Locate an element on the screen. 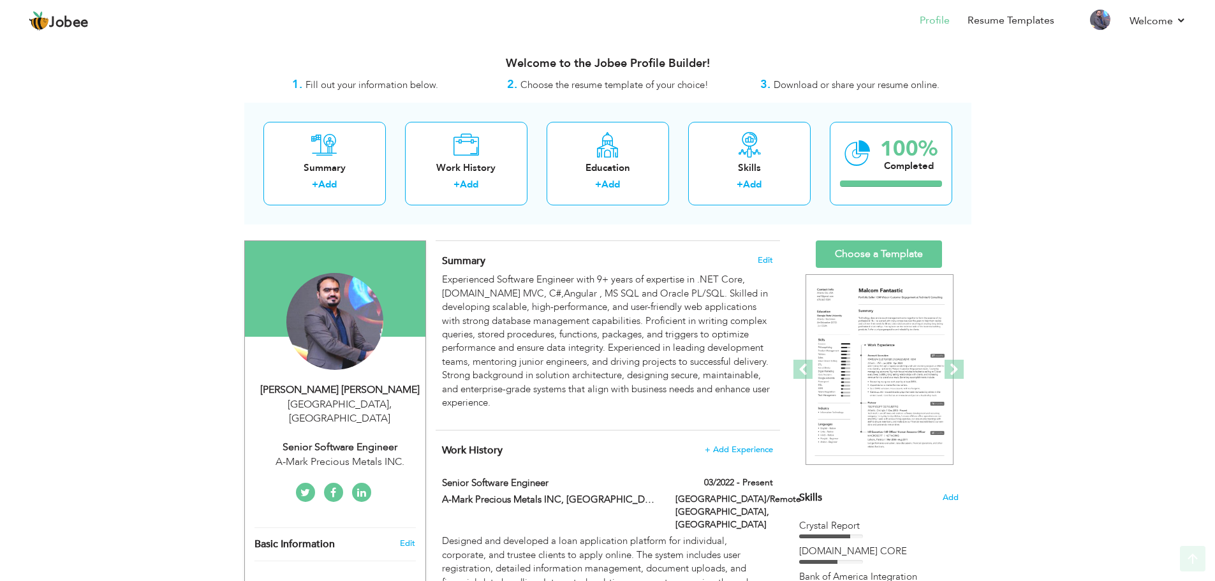 This screenshot has height=581, width=1215. div: Summary is located at coordinates (325, 168).